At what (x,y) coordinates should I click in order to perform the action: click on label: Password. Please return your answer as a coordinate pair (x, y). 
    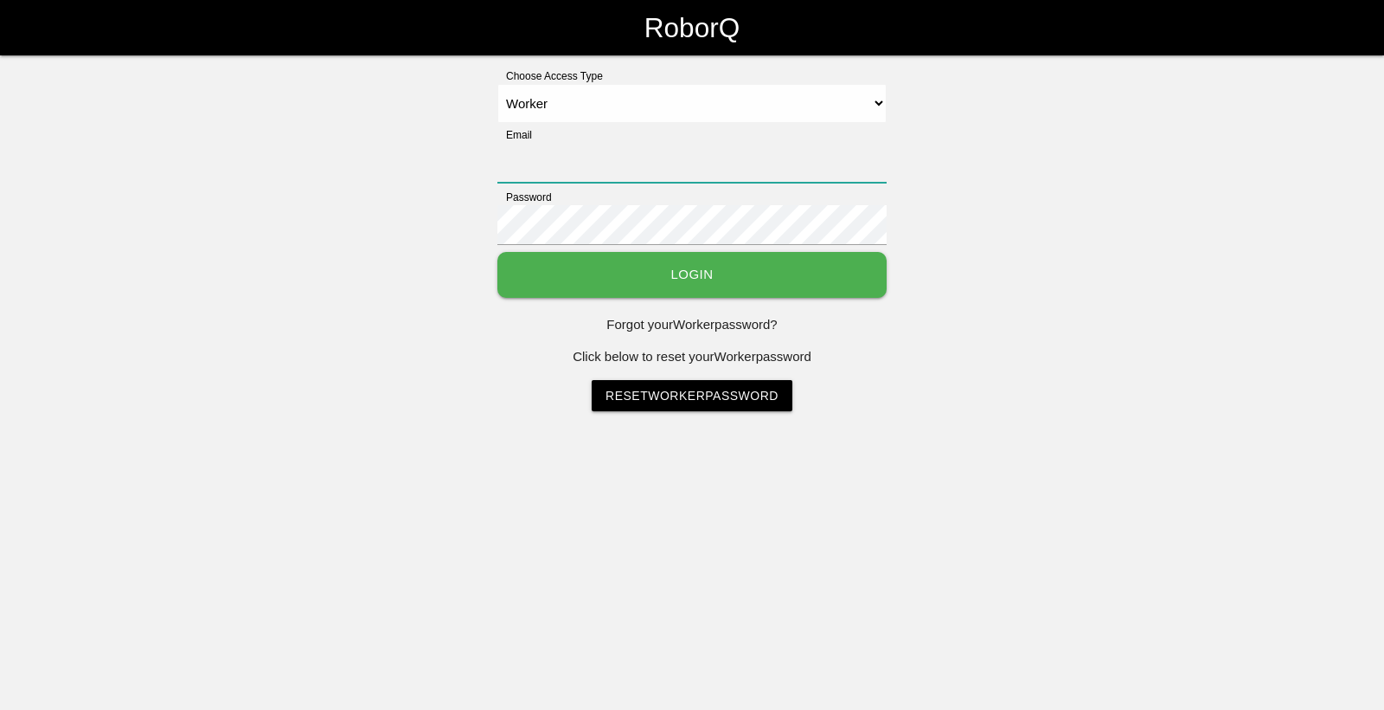
    Looking at the image, I should click on (524, 197).